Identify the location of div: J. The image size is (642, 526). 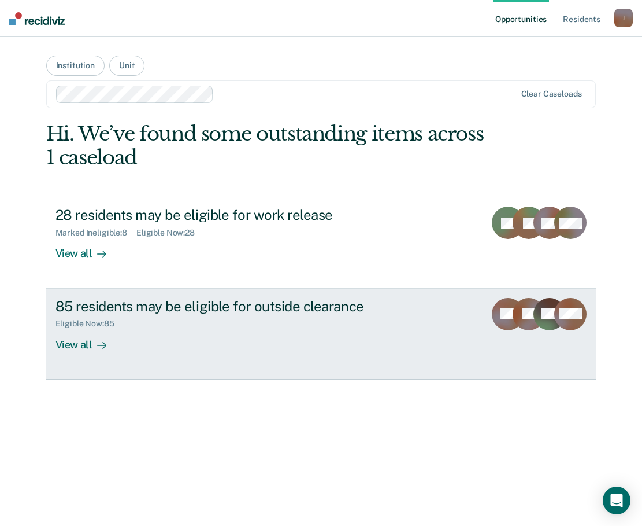
(624, 18).